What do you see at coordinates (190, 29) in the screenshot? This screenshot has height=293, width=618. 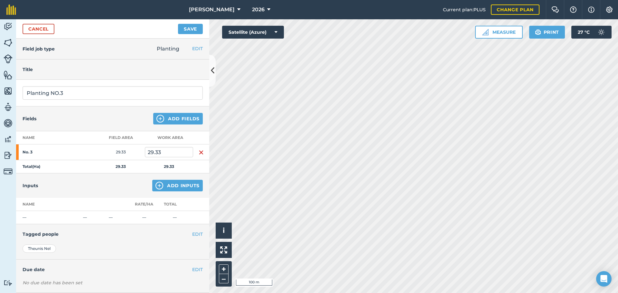 I see `button: Save` at bounding box center [190, 29].